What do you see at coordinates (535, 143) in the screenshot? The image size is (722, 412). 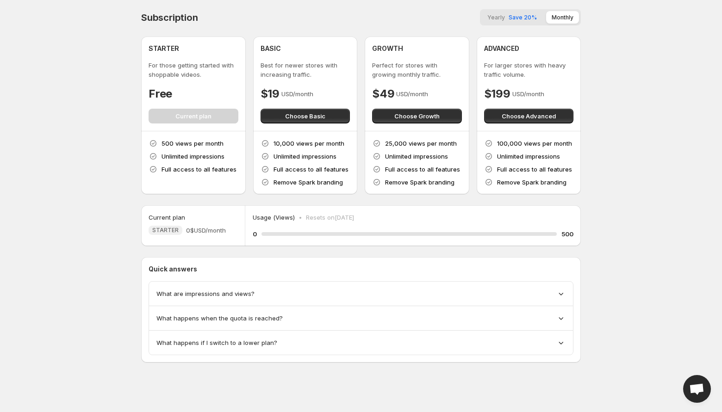 I see `p: 100,000 views per month` at bounding box center [535, 143].